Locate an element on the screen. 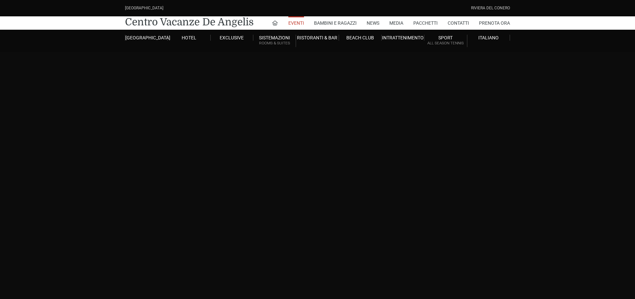 Image resolution: width=635 pixels, height=299 pixels. a: SistemazioniRooms & Suites is located at coordinates (275, 41).